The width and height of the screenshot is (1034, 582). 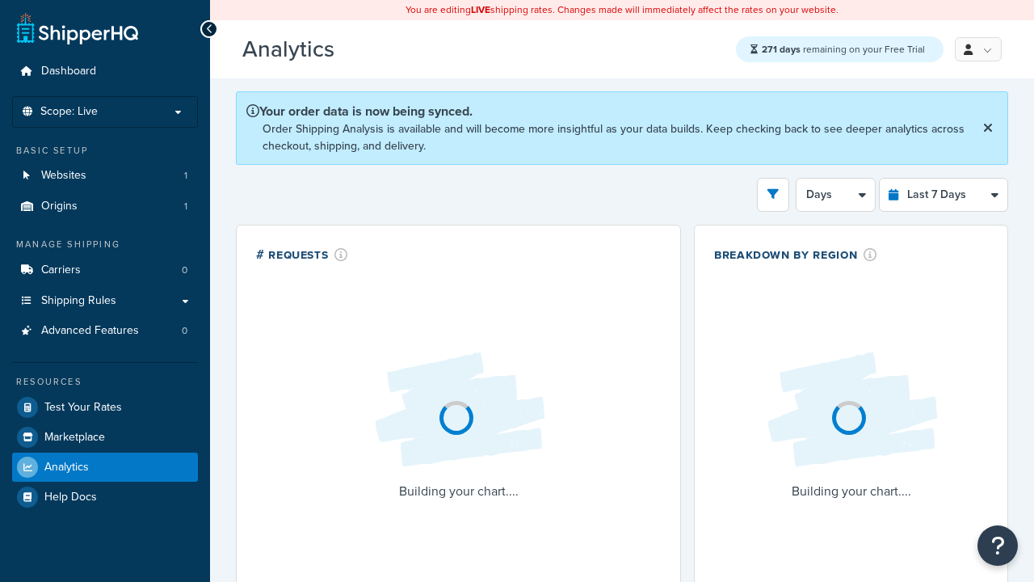 I want to click on li: Marketplace, so click(x=105, y=437).